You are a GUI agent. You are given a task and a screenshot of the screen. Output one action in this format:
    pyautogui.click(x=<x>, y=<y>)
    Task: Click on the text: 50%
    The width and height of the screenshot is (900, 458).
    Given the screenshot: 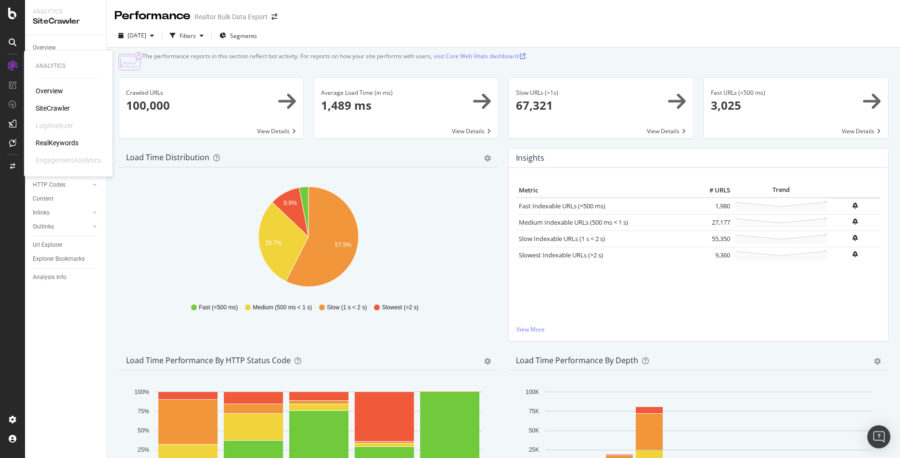 What is the action you would take?
    pyautogui.click(x=143, y=431)
    